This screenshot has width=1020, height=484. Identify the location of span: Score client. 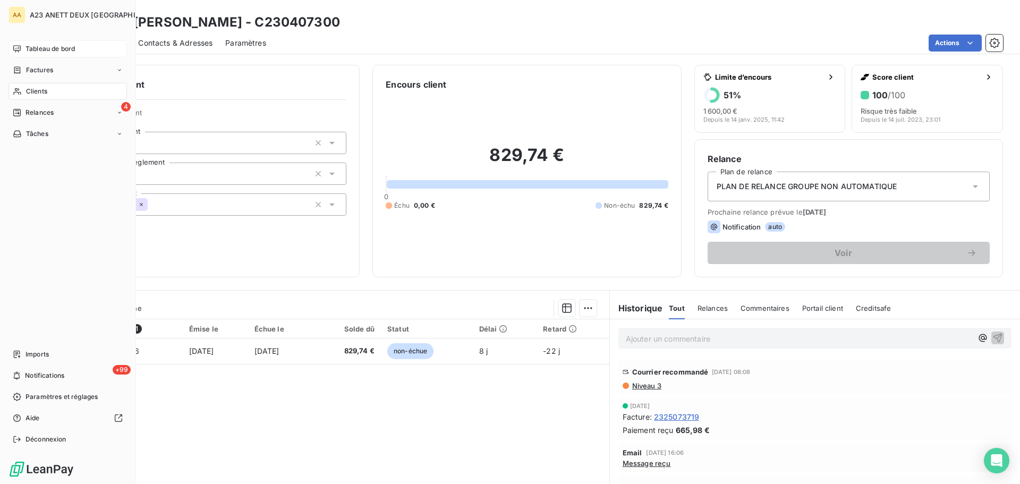
(926, 77).